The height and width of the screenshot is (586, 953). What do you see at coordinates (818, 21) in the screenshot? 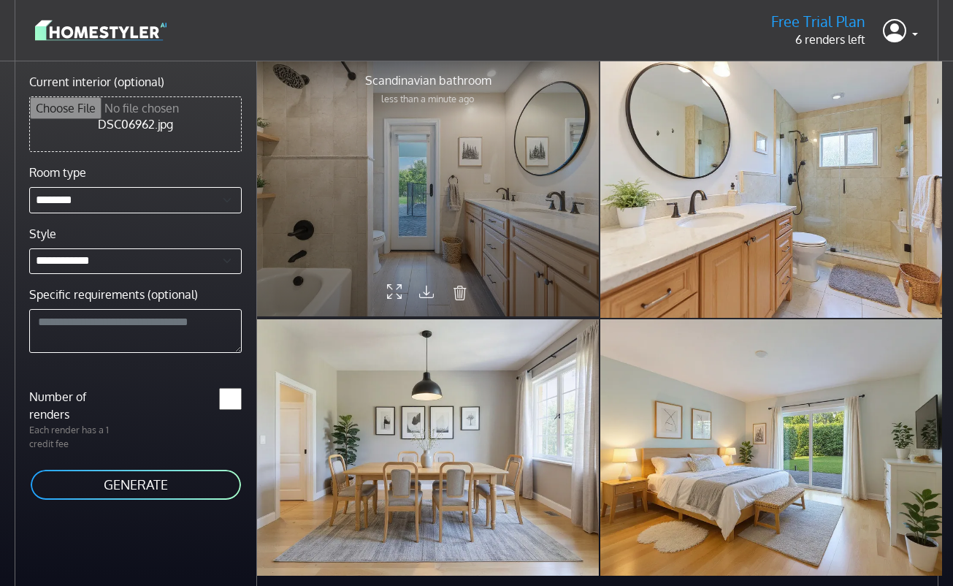
I see `h5: Free Trial Plan` at bounding box center [818, 21].